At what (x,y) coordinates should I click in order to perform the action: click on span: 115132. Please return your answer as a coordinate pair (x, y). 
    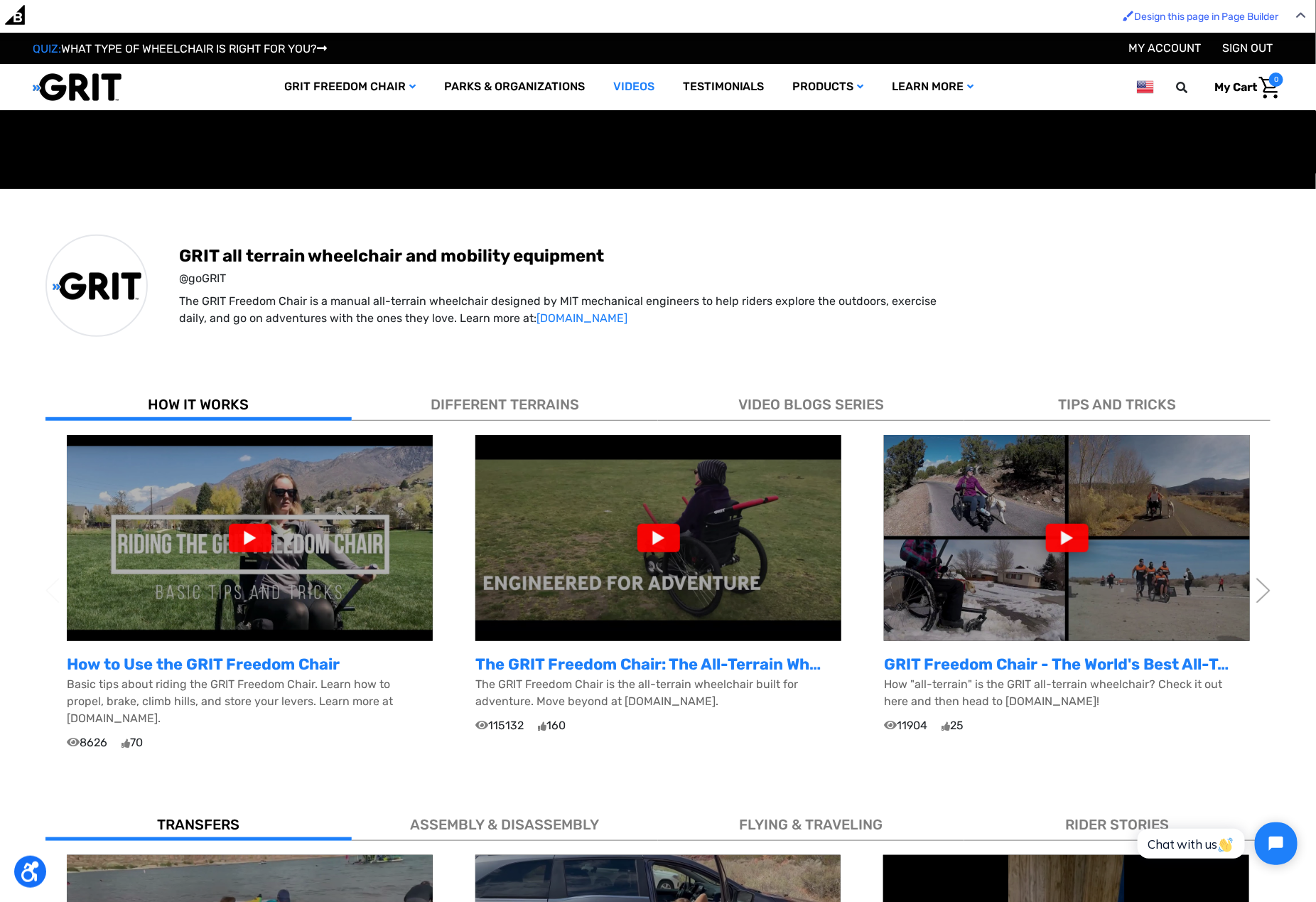
    Looking at the image, I should click on (499, 725).